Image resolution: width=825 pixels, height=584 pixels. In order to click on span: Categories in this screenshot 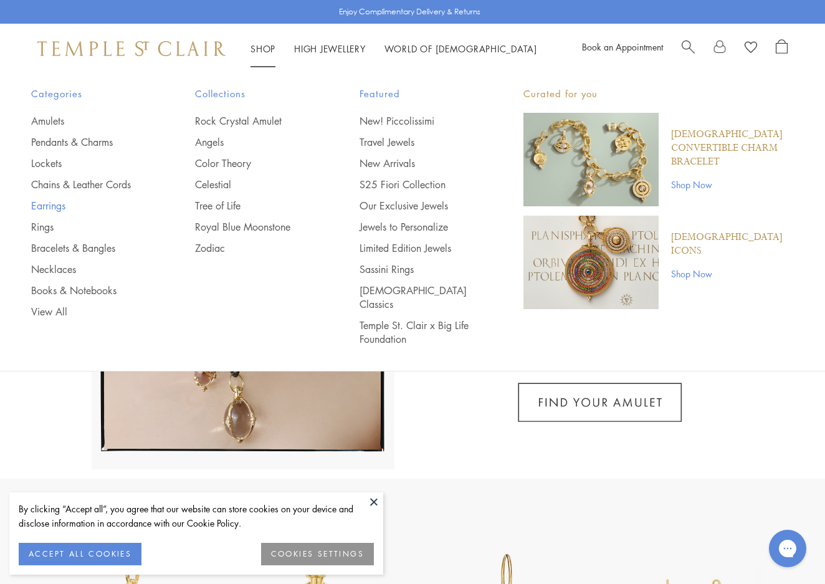, I will do `click(88, 93)`.